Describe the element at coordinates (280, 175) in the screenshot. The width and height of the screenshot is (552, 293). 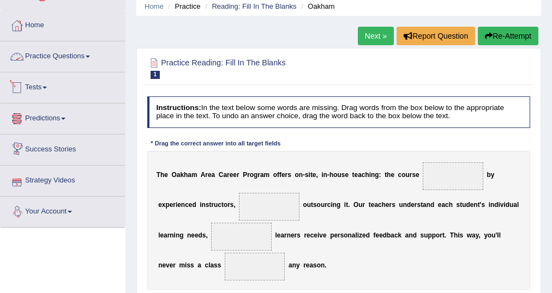
I see `b: f` at that location.